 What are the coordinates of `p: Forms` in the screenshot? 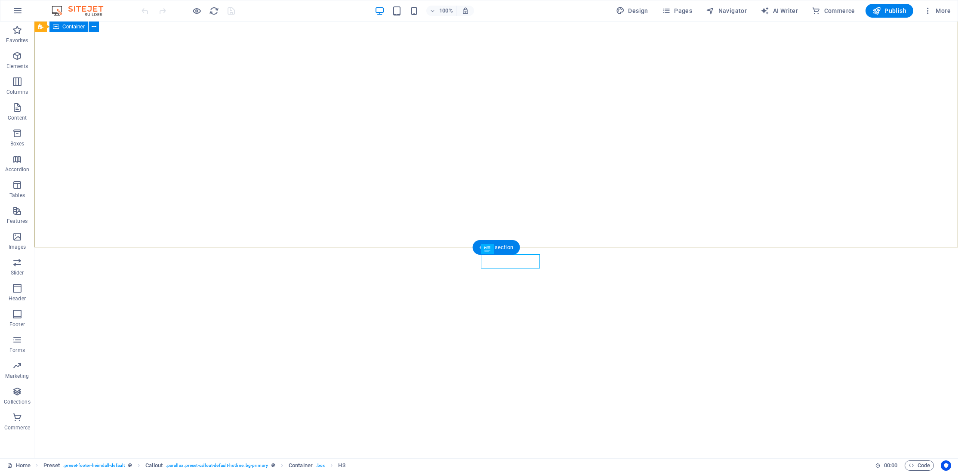 It's located at (17, 350).